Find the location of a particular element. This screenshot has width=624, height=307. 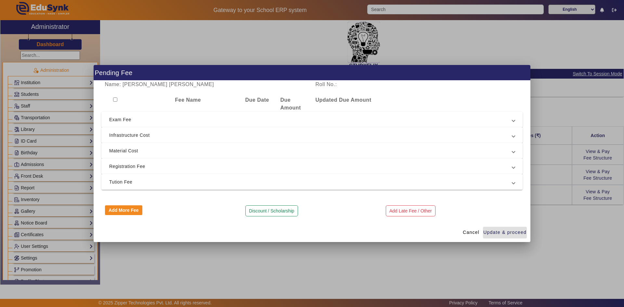

h1: Pending Fee is located at coordinates (312, 73).